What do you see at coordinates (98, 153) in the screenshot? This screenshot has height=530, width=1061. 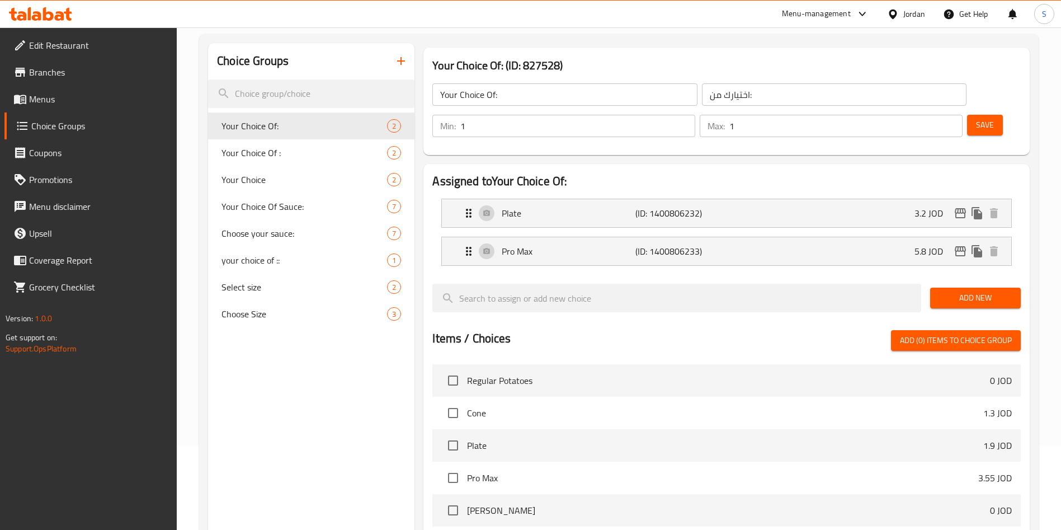 I see `span: Coupons` at bounding box center [98, 153].